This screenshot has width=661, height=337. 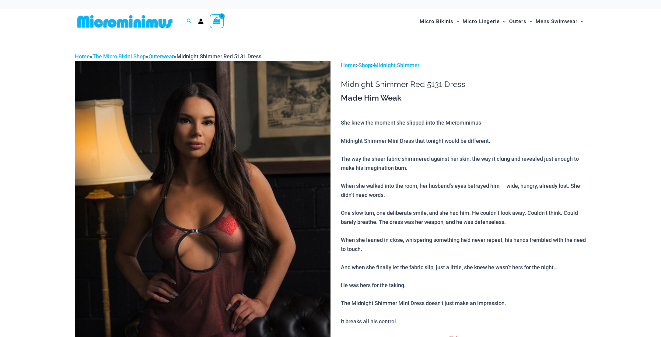 What do you see at coordinates (501, 21) in the screenshot?
I see `nav: Site Navigation` at bounding box center [501, 21].